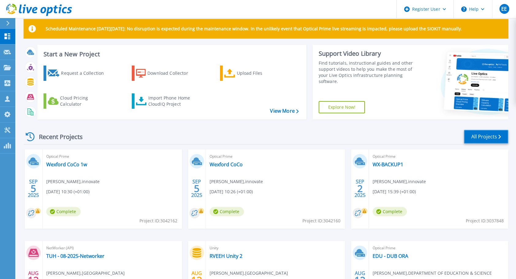 The width and height of the screenshot is (516, 279). Describe the element at coordinates (112, 248) in the screenshot. I see `span: NetWorker (API)` at that location.